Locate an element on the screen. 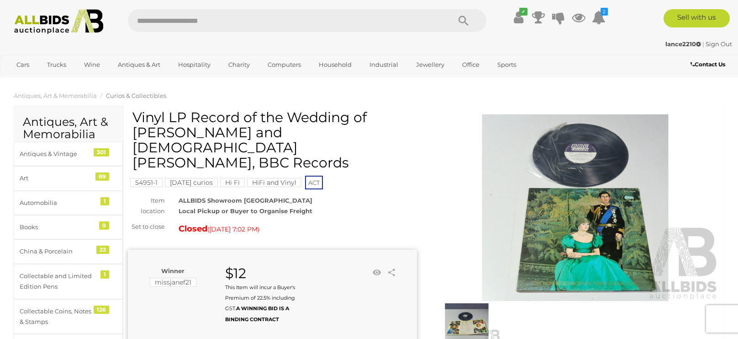 The height and width of the screenshot is (339, 738). div: Item location is located at coordinates (146, 206).